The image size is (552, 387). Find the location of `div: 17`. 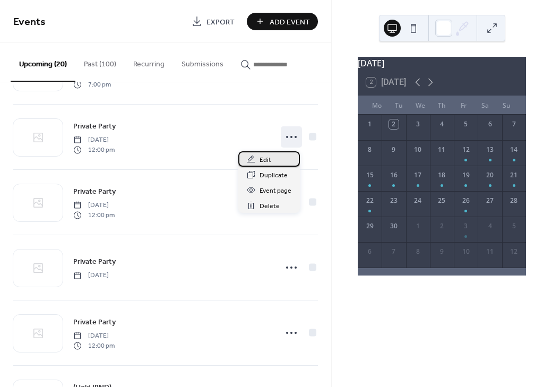

div: 17 is located at coordinates (418, 175).